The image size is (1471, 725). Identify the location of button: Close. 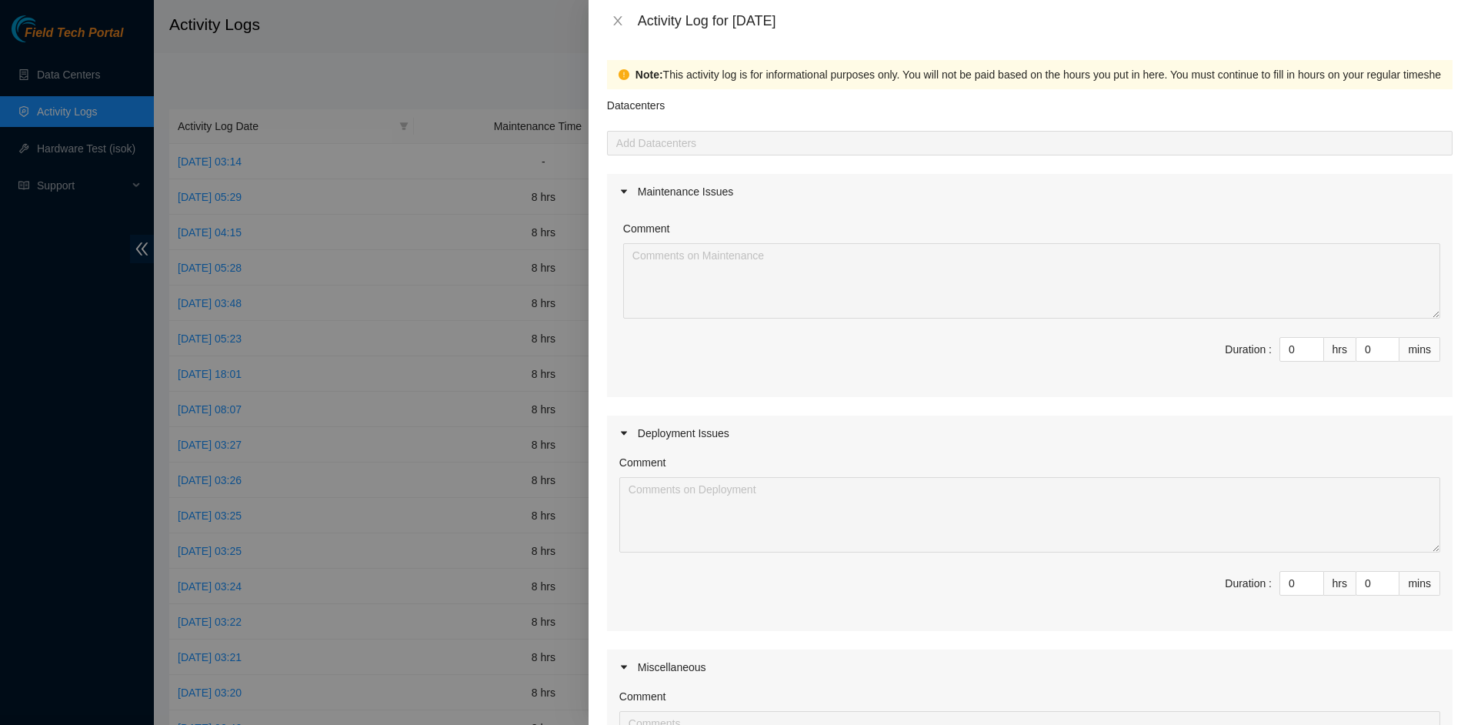
(618, 21).